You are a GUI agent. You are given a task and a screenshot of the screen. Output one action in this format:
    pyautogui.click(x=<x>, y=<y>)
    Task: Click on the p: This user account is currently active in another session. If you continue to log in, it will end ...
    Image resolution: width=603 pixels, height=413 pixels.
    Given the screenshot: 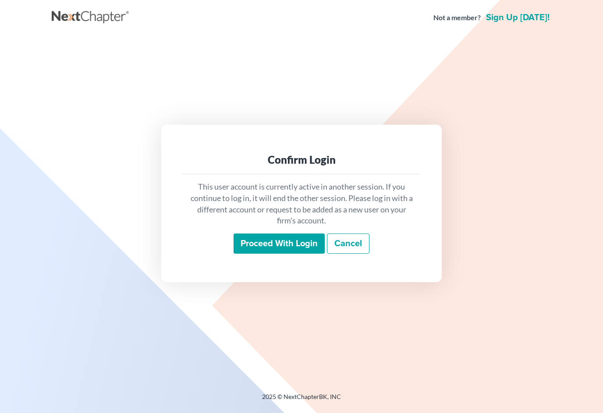 What is the action you would take?
    pyautogui.click(x=302, y=203)
    